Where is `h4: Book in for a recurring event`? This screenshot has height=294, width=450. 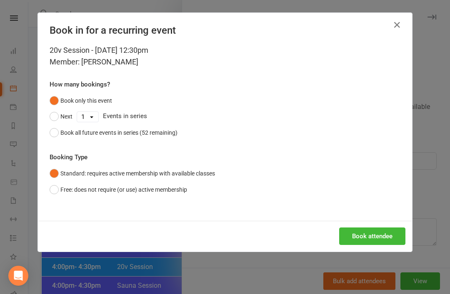 h4: Book in for a recurring event is located at coordinates (225, 30).